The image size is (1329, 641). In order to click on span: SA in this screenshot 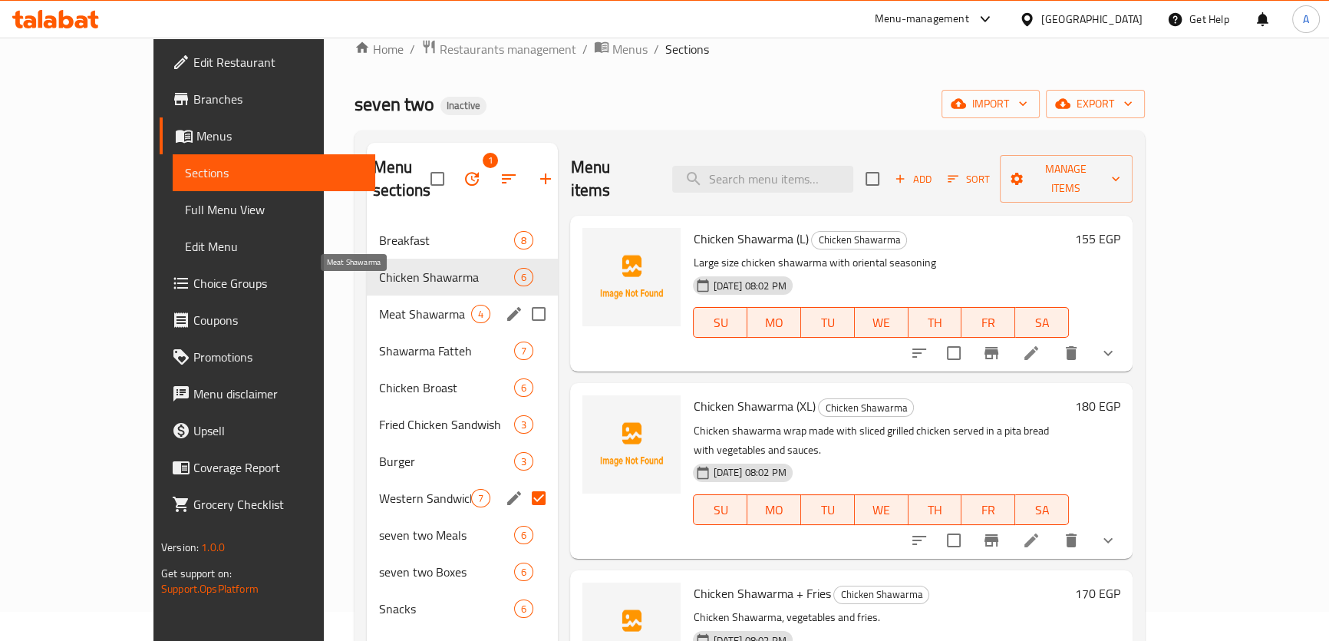, I will do `click(1042, 510)`.